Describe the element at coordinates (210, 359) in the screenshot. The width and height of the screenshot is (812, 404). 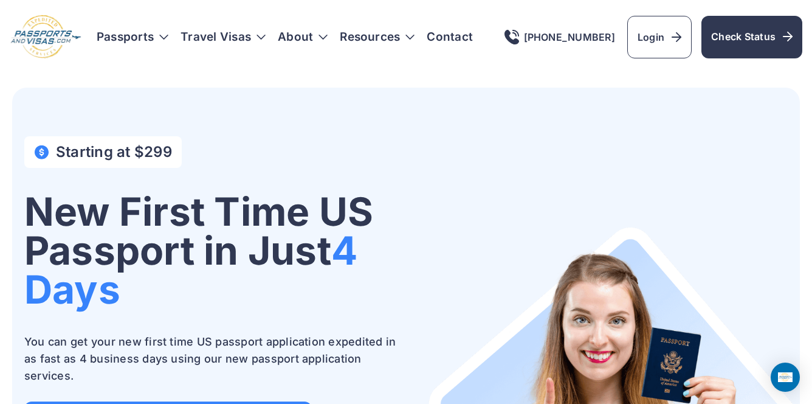
I see `p: You can get your new first time US passport application expedited in as fast as 4 business days u...` at that location.